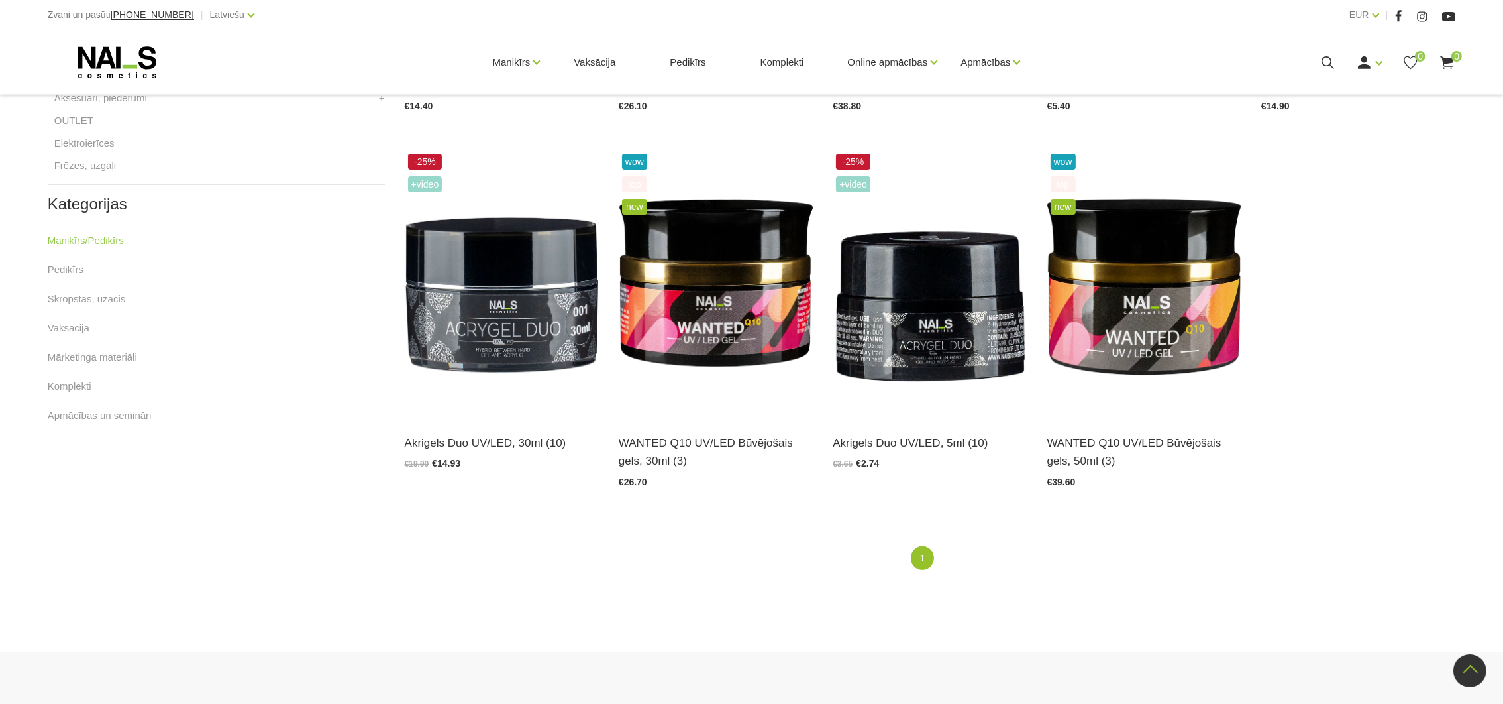 The height and width of the screenshot is (704, 1503). What do you see at coordinates (922, 558) in the screenshot?
I see `a: 1` at bounding box center [922, 558].